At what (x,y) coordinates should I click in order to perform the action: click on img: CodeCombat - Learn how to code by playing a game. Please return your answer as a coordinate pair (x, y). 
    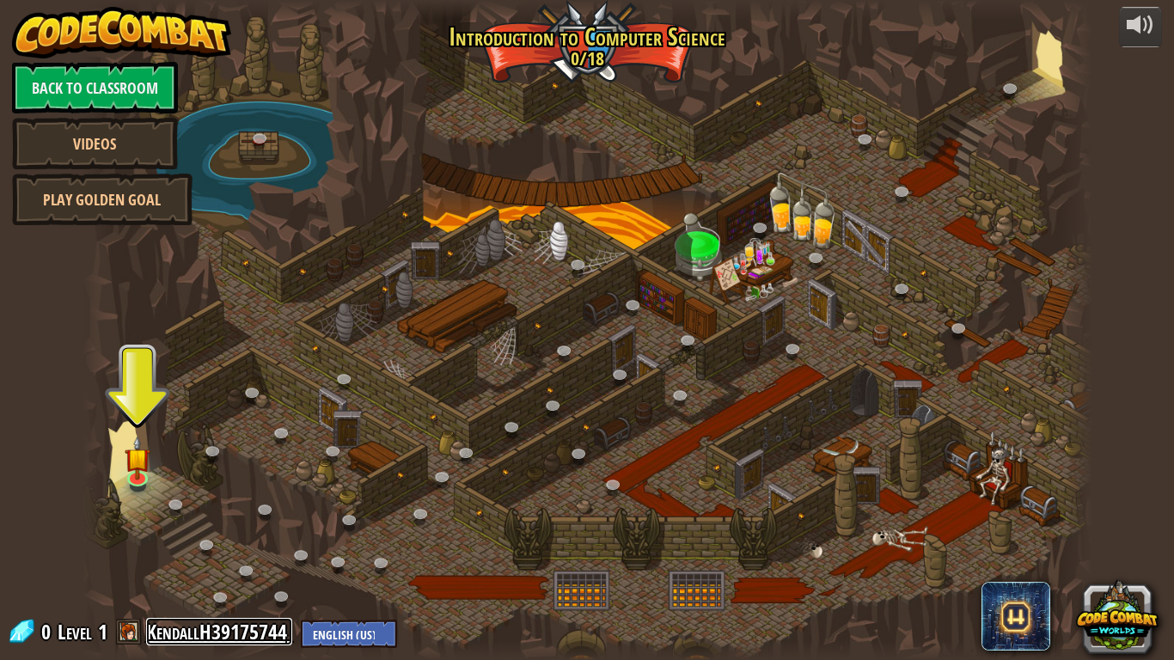
    Looking at the image, I should click on (122, 33).